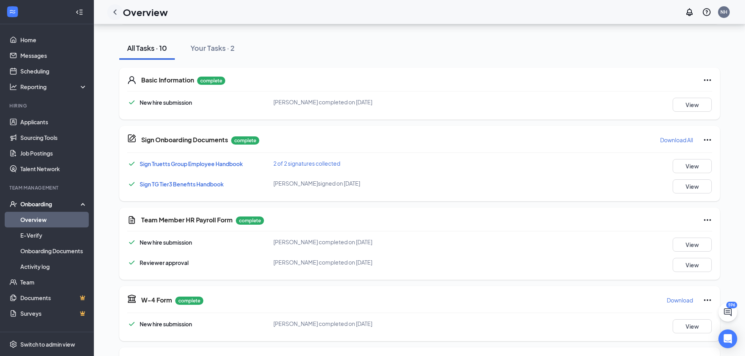 Image resolution: width=745 pixels, height=356 pixels. What do you see at coordinates (212, 48) in the screenshot?
I see `div: Your Tasks · 2` at bounding box center [212, 48].